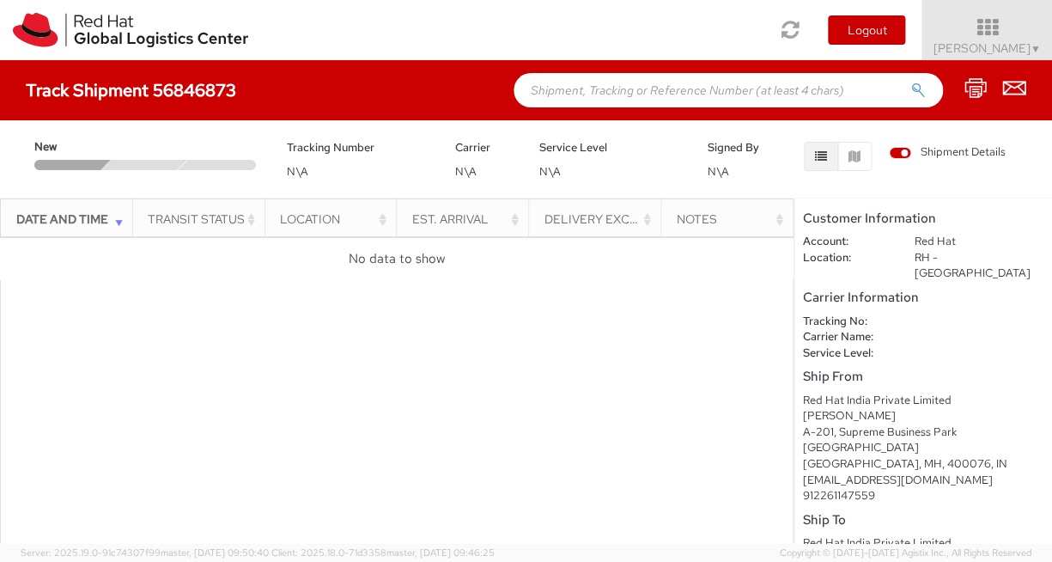 Image resolution: width=1052 pixels, height=562 pixels. What do you see at coordinates (131, 90) in the screenshot?
I see `h4: Track Shipment 56846873` at bounding box center [131, 90].